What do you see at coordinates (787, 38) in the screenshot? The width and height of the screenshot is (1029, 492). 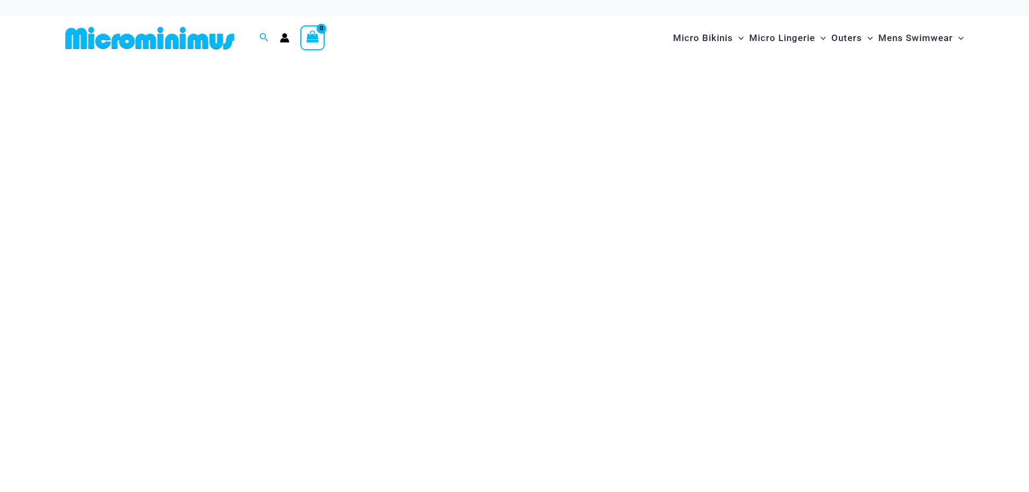 I see `a: Micro LingerieMenu ToggleMenu Toggle` at bounding box center [787, 38].